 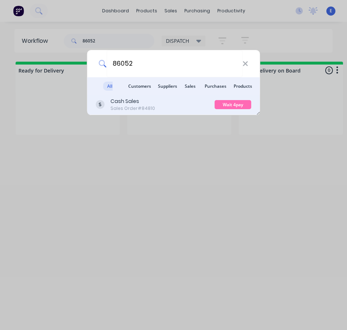 I want to click on div: Cash Sales, so click(x=133, y=101).